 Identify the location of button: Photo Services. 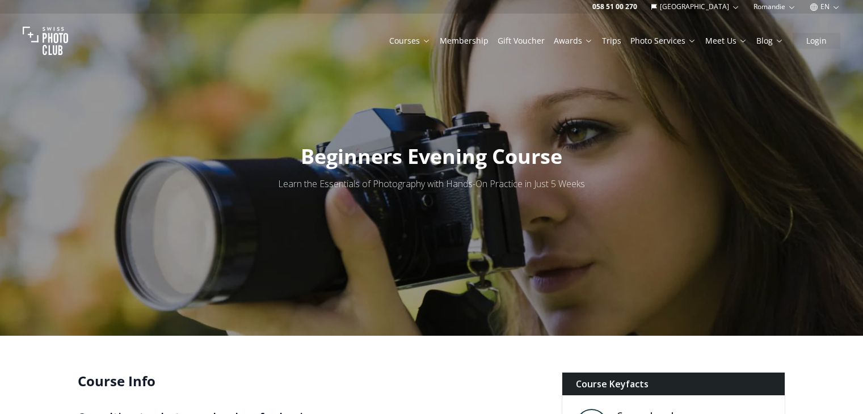
(663, 41).